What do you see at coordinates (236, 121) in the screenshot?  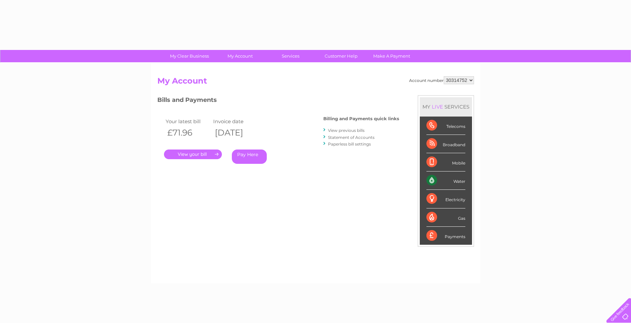 I see `td: Invoice date` at bounding box center [236, 121].